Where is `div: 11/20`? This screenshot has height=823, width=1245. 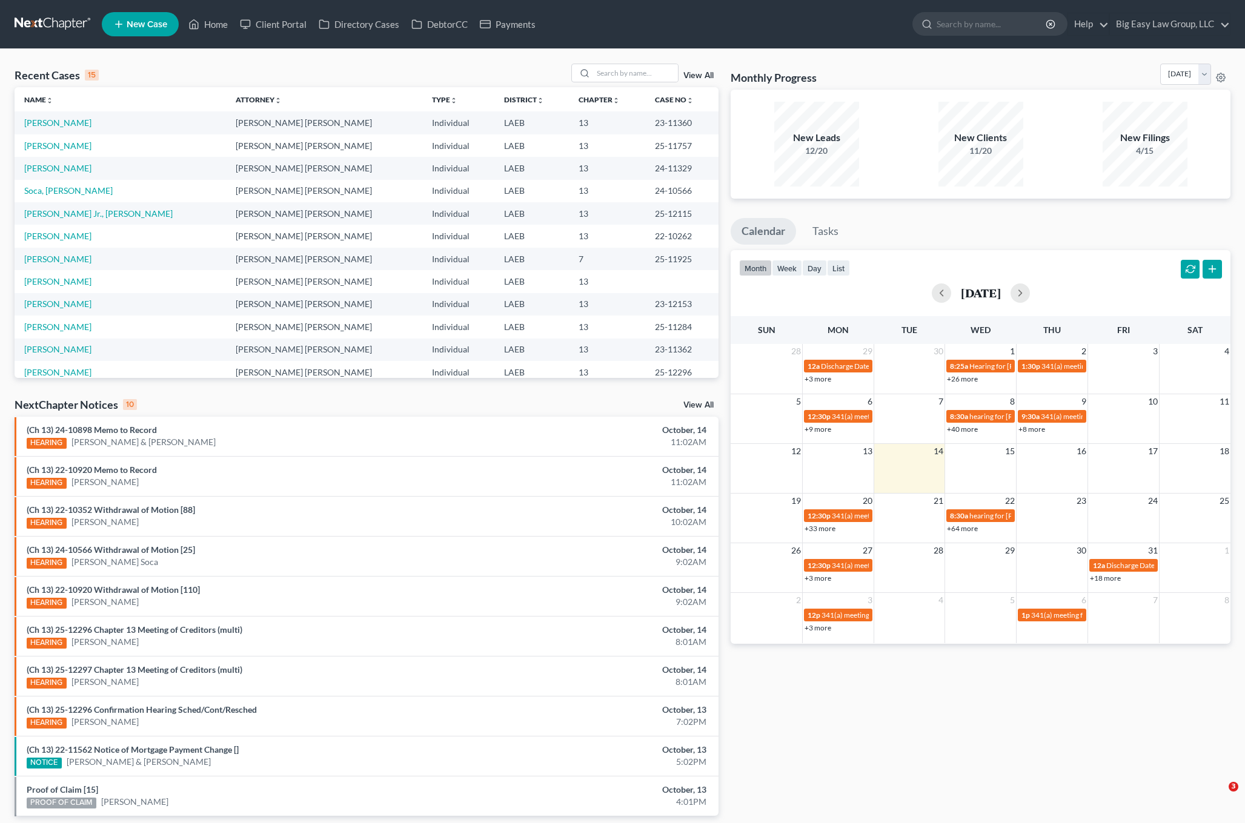
div: 11/20 is located at coordinates (981, 151).